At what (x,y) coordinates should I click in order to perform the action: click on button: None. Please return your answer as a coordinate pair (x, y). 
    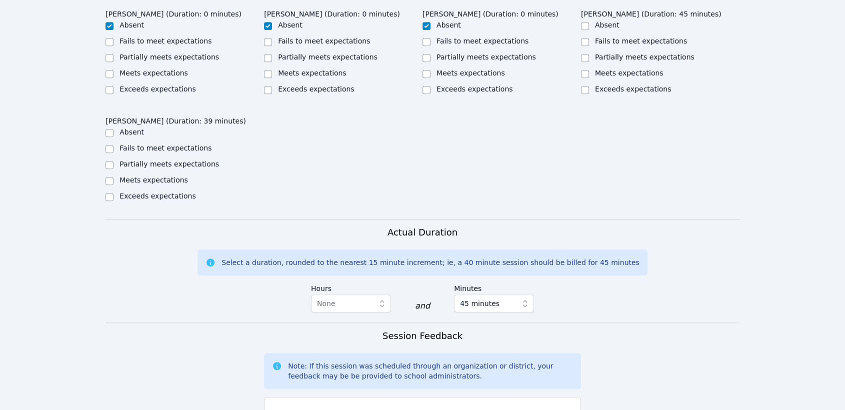
    Looking at the image, I should click on (351, 304).